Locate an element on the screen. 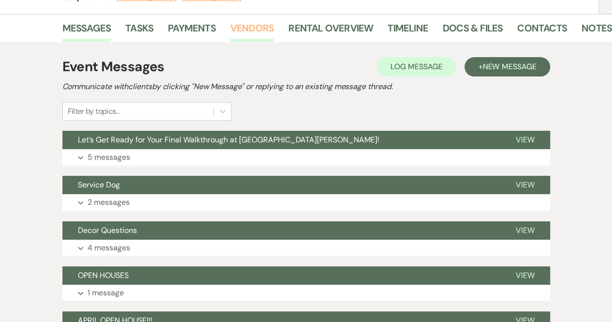 The image size is (612, 322). a: Messages is located at coordinates (87, 31).